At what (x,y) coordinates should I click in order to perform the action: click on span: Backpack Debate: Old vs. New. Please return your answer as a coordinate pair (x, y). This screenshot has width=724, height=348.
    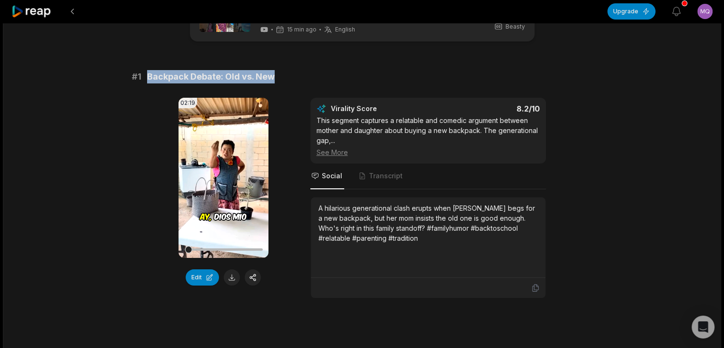
    Looking at the image, I should click on (211, 77).